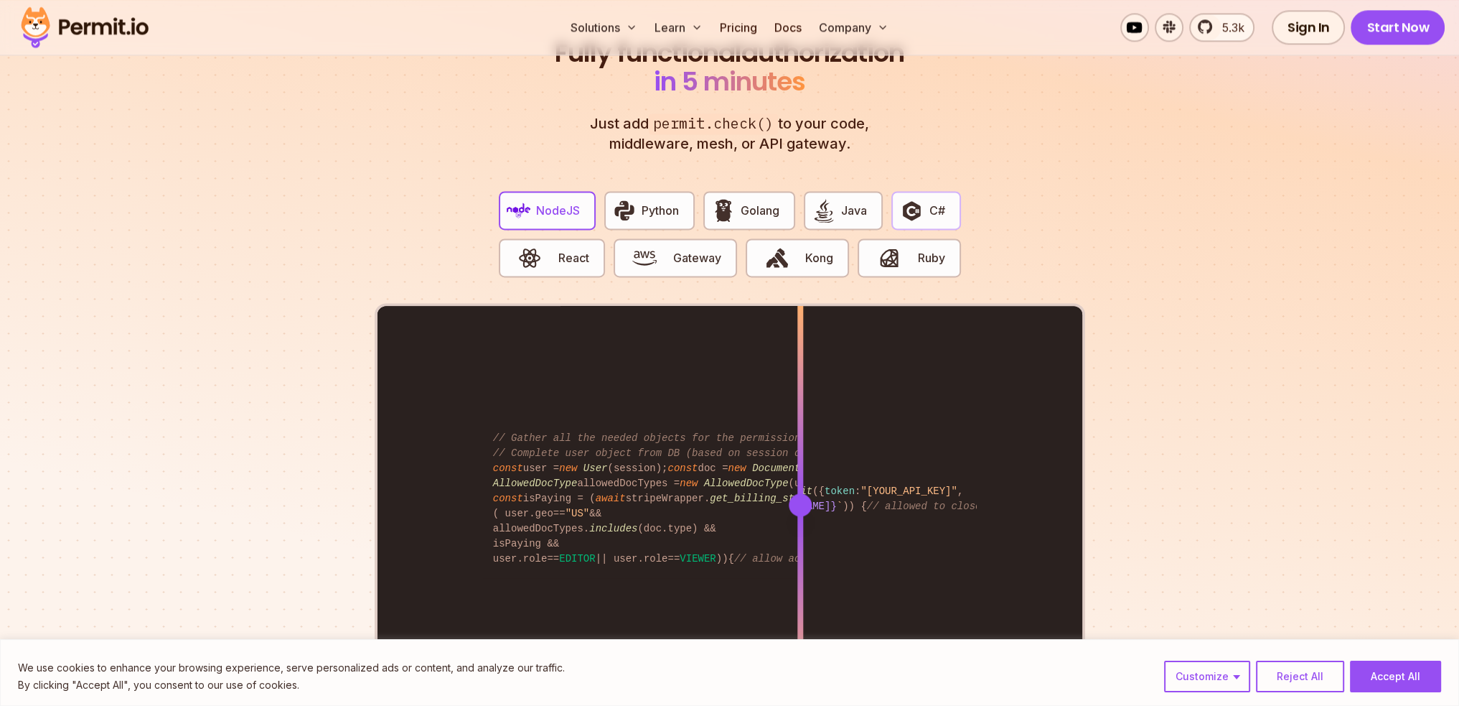 The width and height of the screenshot is (1459, 706). I want to click on span: React, so click(573, 258).